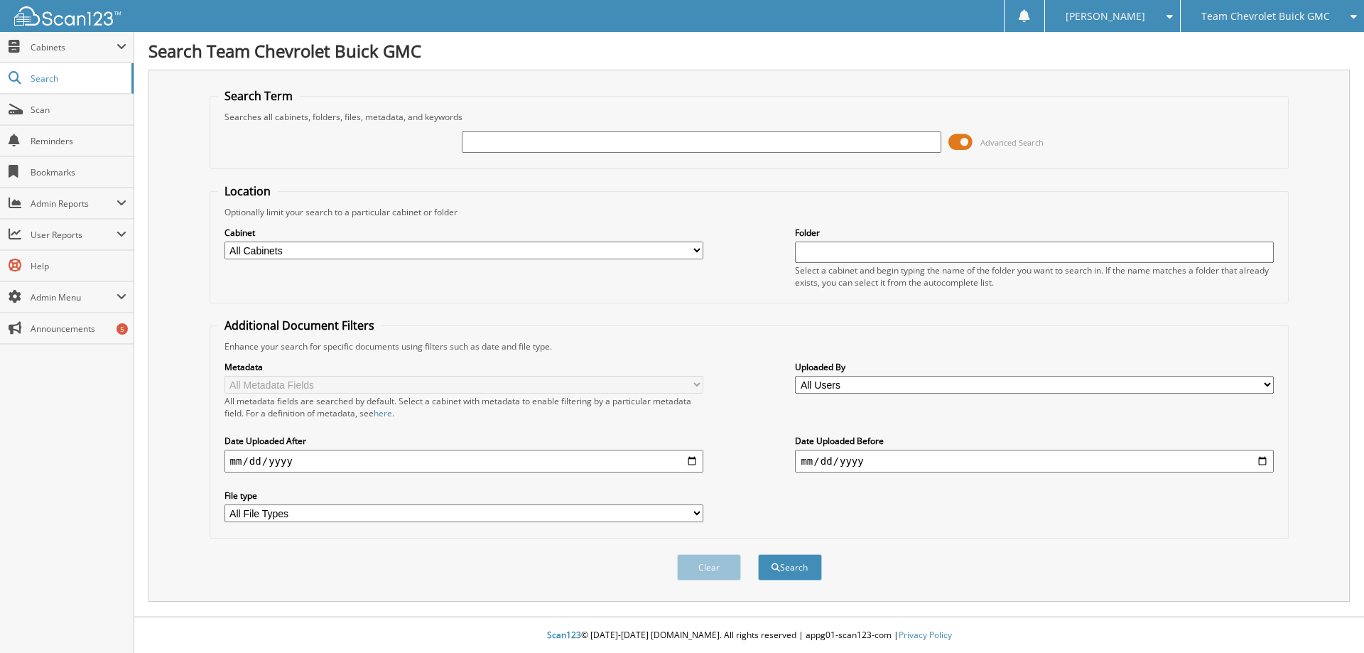  What do you see at coordinates (247, 191) in the screenshot?
I see `legend: Location` at bounding box center [247, 191].